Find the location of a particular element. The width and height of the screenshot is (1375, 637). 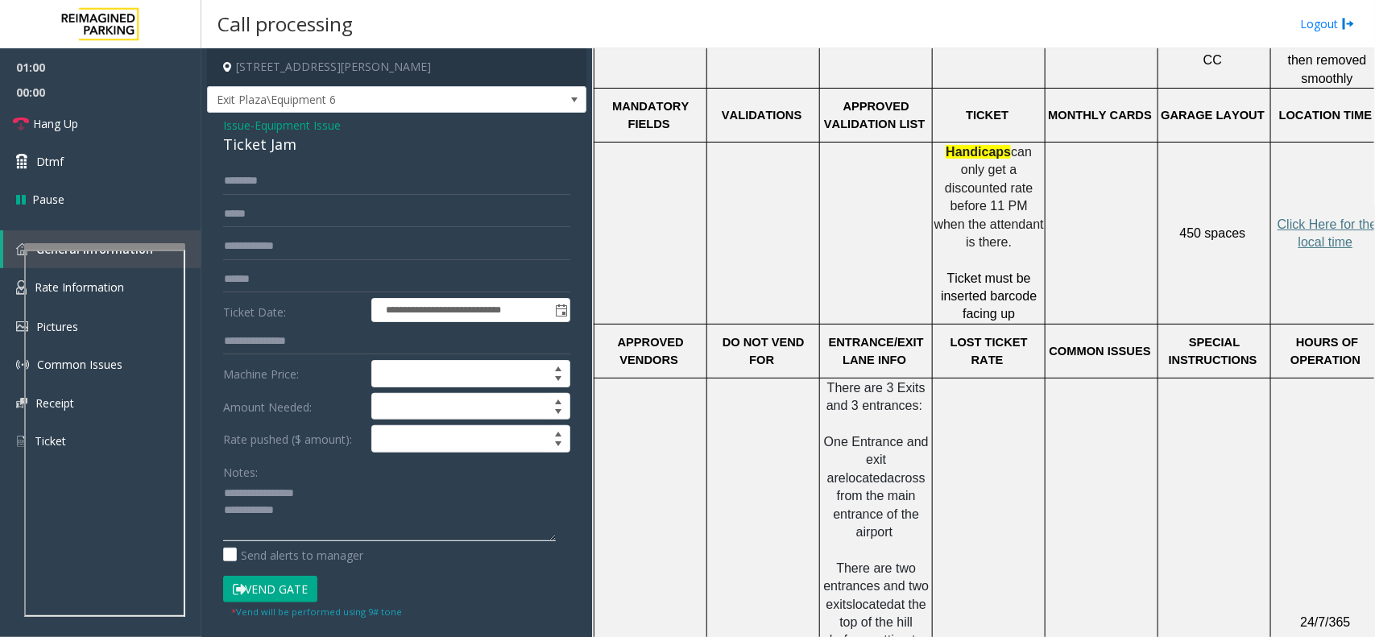

span: Ticket must be inserted barcode facing up is located at coordinates (988, 296).